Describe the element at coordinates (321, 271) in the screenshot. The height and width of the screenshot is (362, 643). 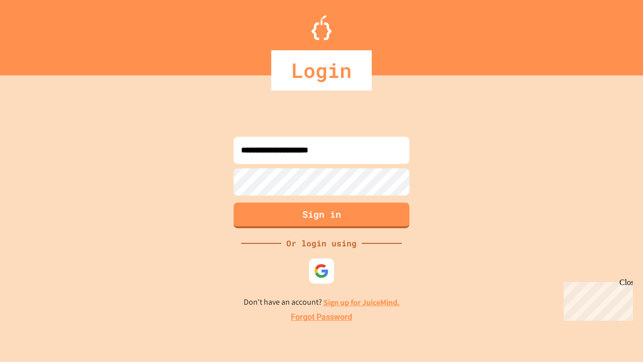
I see `img: google-icon.svg` at that location.